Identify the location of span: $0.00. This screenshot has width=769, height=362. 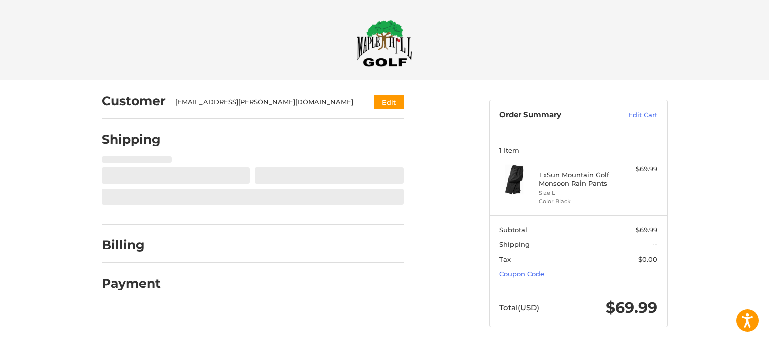
(648, 259).